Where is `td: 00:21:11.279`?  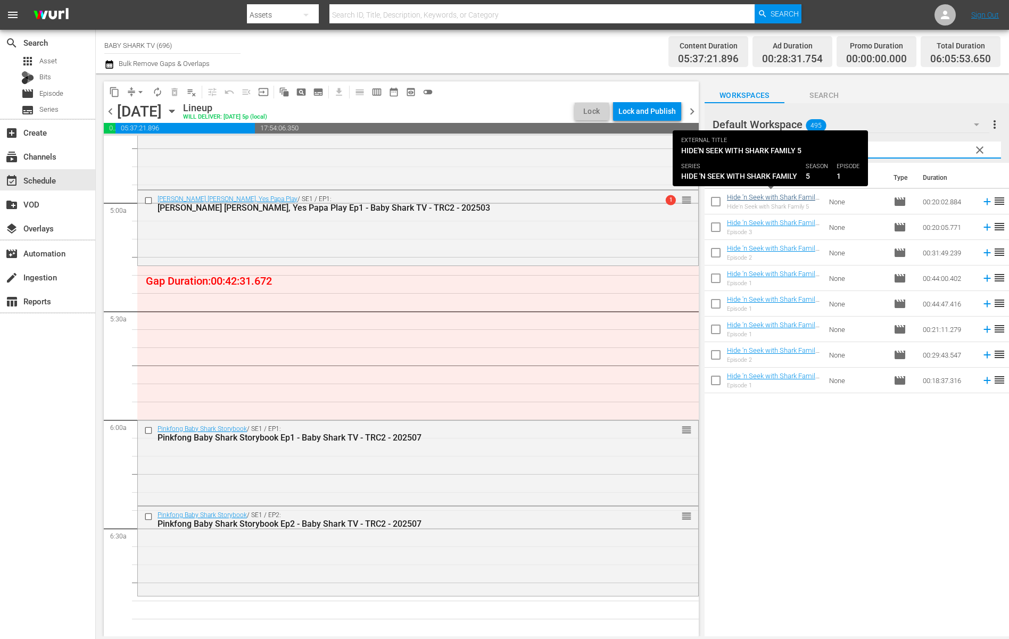 td: 00:21:11.279 is located at coordinates (948, 329).